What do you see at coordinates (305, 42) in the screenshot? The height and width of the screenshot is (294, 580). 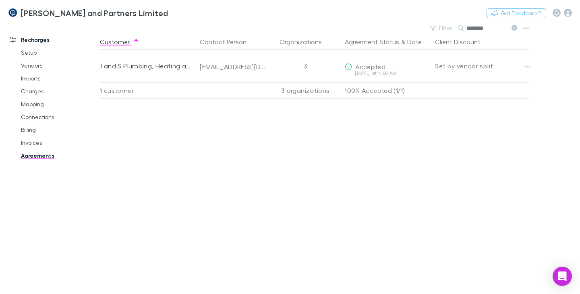 I see `button: Organizations` at bounding box center [305, 42].